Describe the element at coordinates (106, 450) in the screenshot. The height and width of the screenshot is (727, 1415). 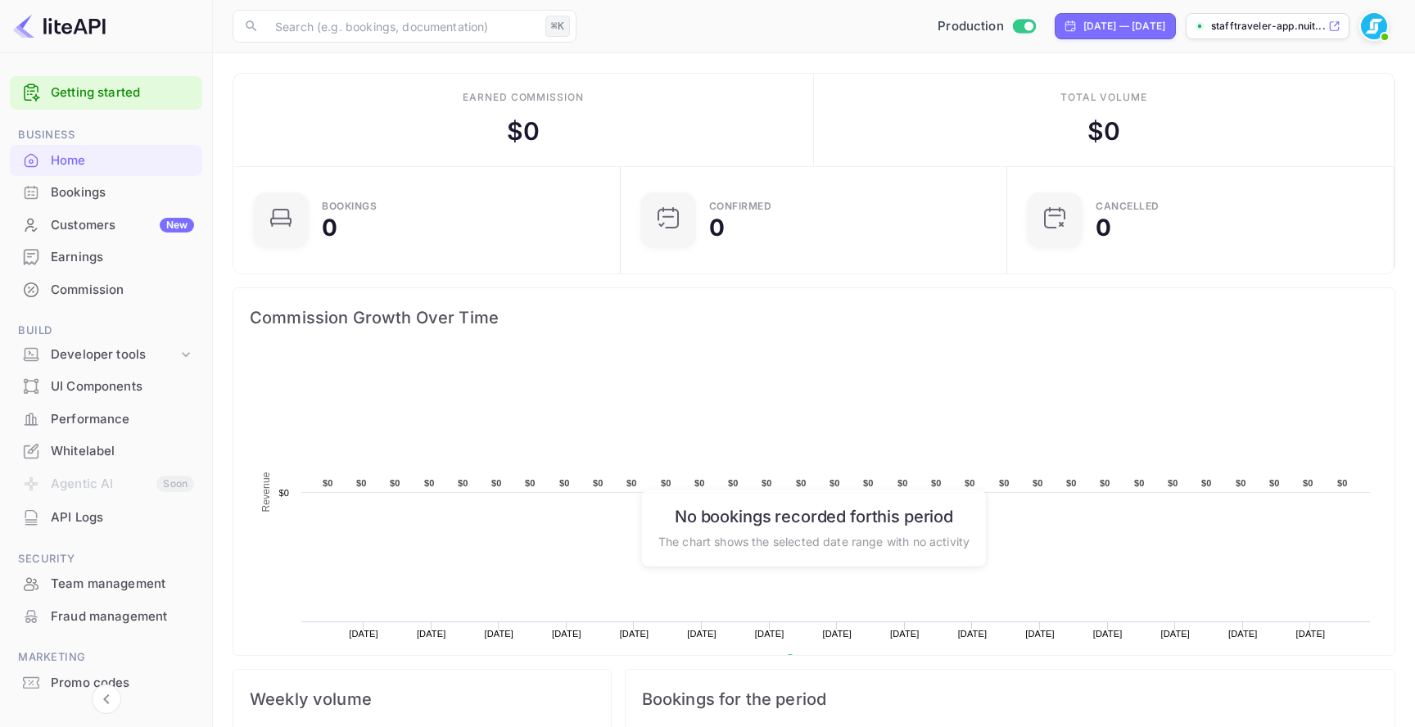
I see `a: Whitelabel` at that location.